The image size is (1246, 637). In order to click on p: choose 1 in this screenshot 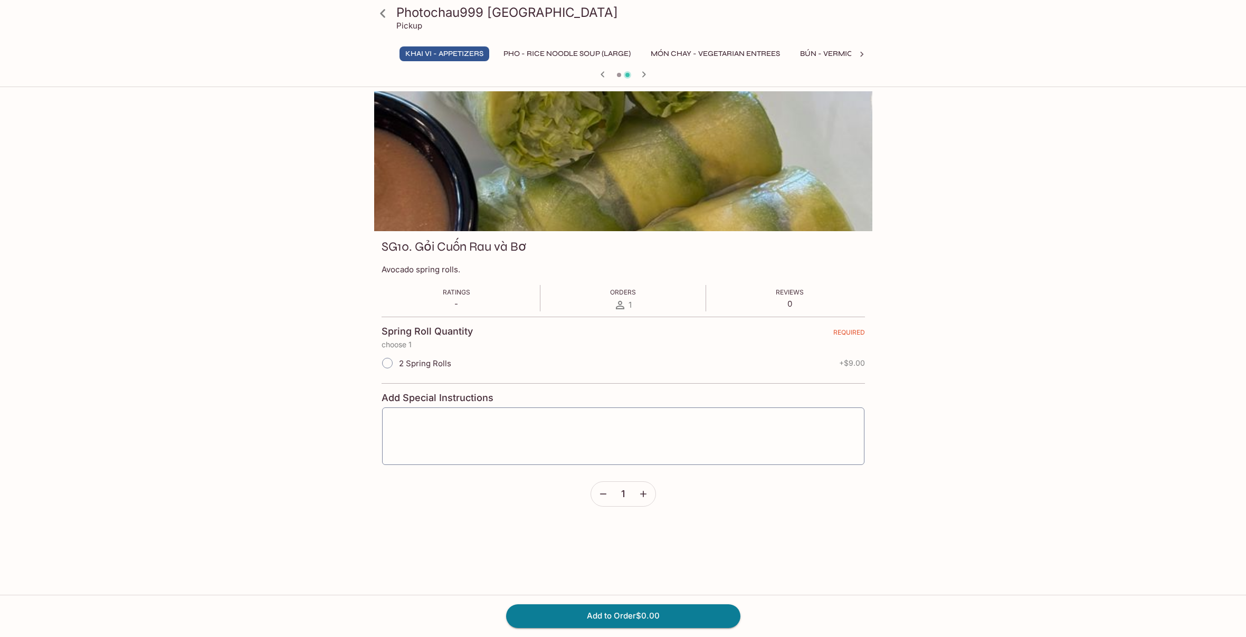, I will do `click(623, 345)`.